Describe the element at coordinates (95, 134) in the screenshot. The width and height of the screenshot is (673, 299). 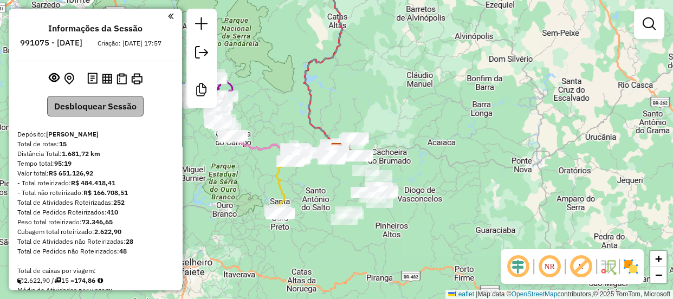
I see `div: Depósito:` at that location.